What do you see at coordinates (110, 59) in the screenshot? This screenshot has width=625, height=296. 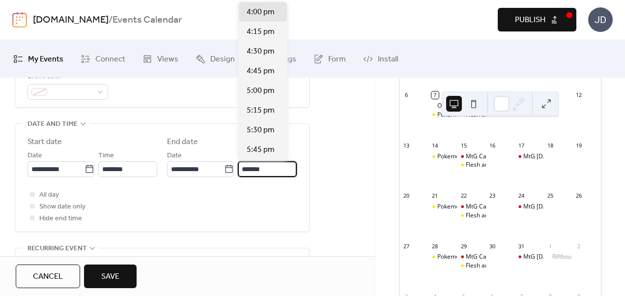 I see `span: Connect` at bounding box center [110, 59].